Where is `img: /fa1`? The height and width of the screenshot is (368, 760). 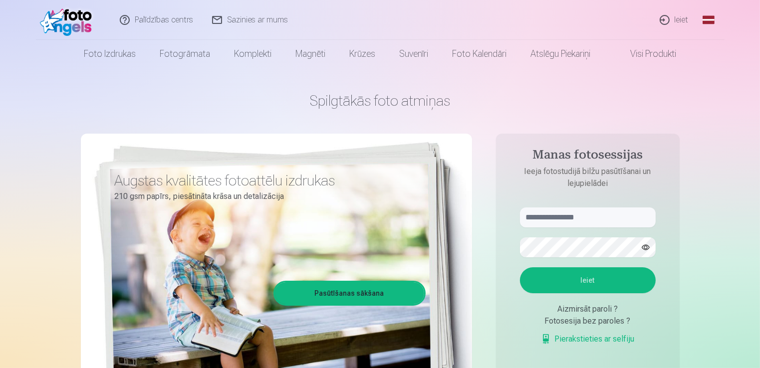 img: /fa1 is located at coordinates (68, 20).